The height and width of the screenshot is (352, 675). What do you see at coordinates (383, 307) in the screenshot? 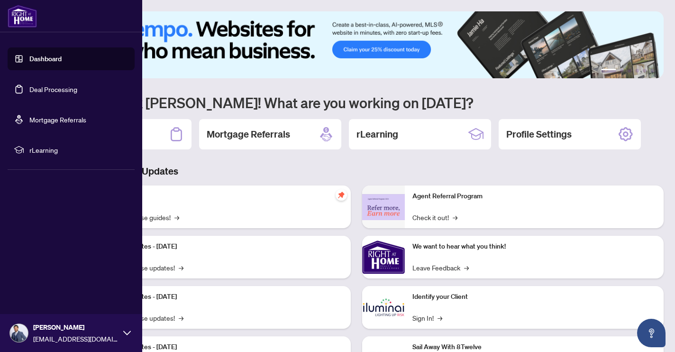
I see `img: Identify your Client` at bounding box center [383, 307].